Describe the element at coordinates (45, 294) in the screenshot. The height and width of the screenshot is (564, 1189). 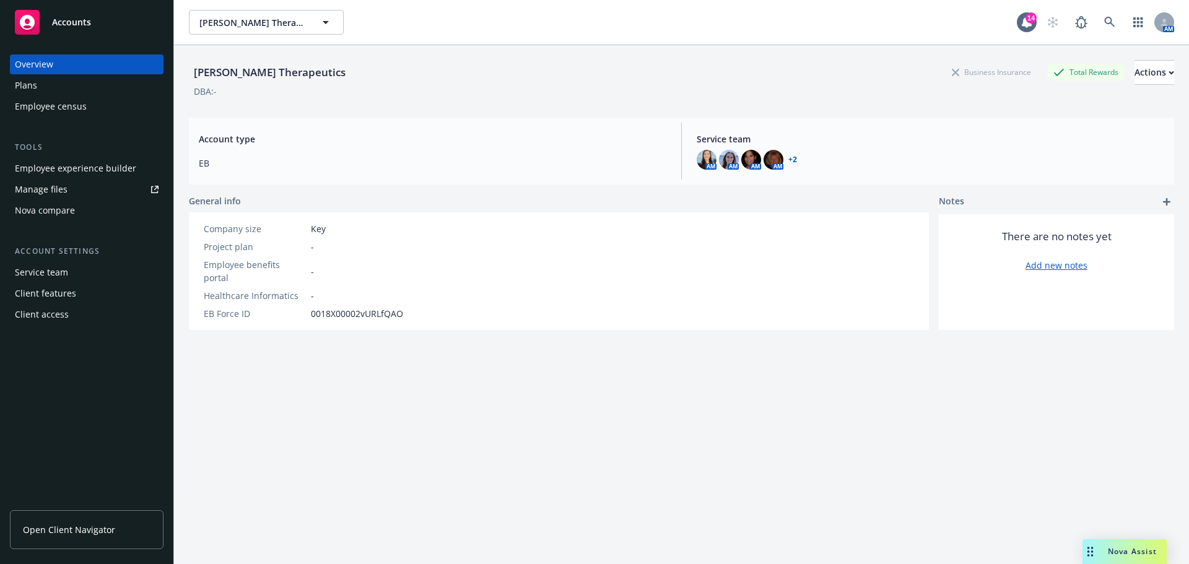
I see `div: Client features` at that location.